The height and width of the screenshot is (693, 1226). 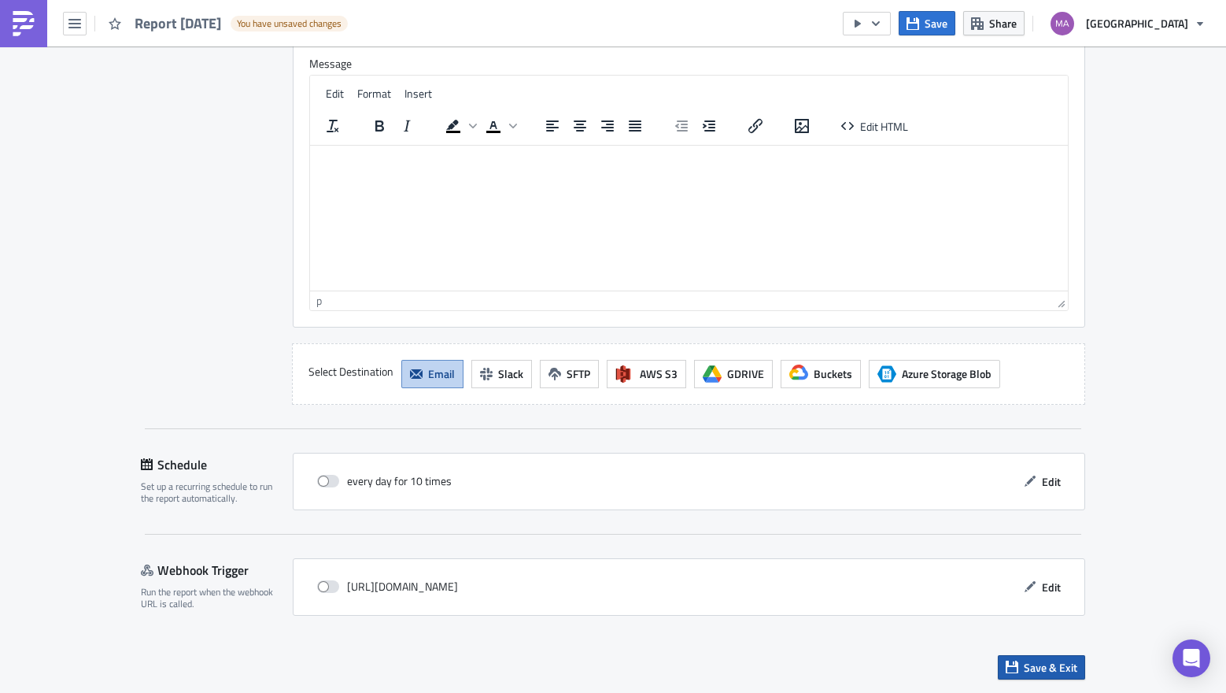 What do you see at coordinates (1063, 24) in the screenshot?
I see `img: Avatar` at bounding box center [1063, 24].